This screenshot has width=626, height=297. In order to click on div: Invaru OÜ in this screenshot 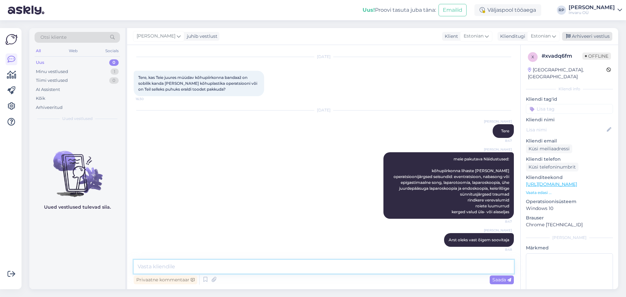, I will do `click(592, 13)`.